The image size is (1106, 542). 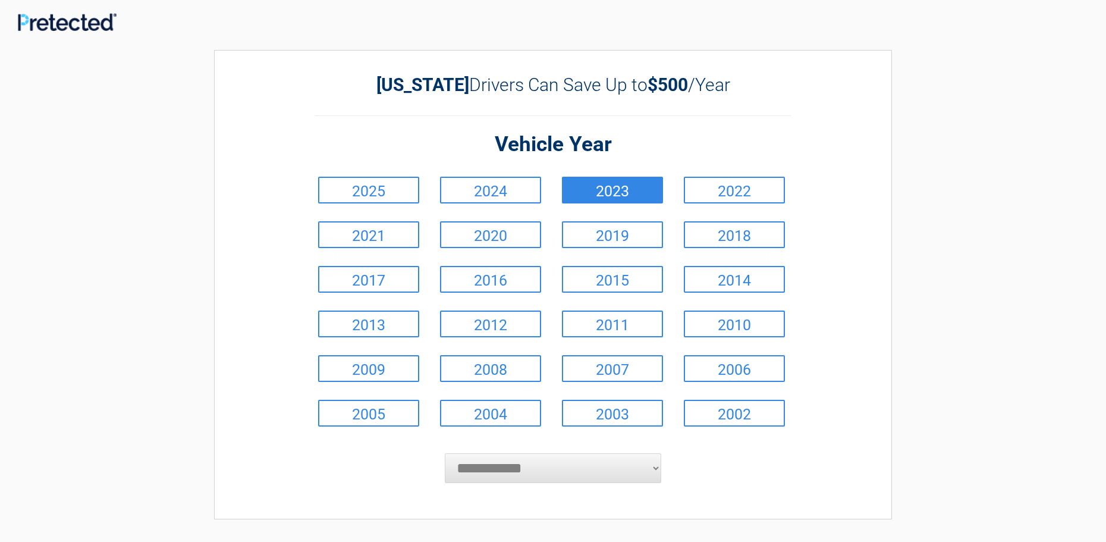 I want to click on a: 2014, so click(x=735, y=279).